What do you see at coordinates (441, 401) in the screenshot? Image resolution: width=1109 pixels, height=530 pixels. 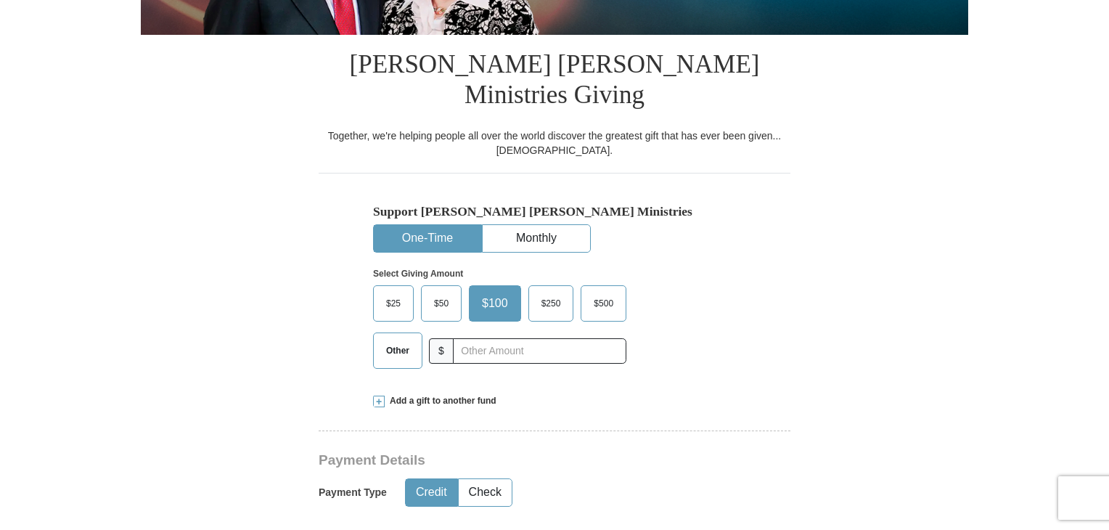 I see `span: Add a gift to another fund` at bounding box center [441, 401].